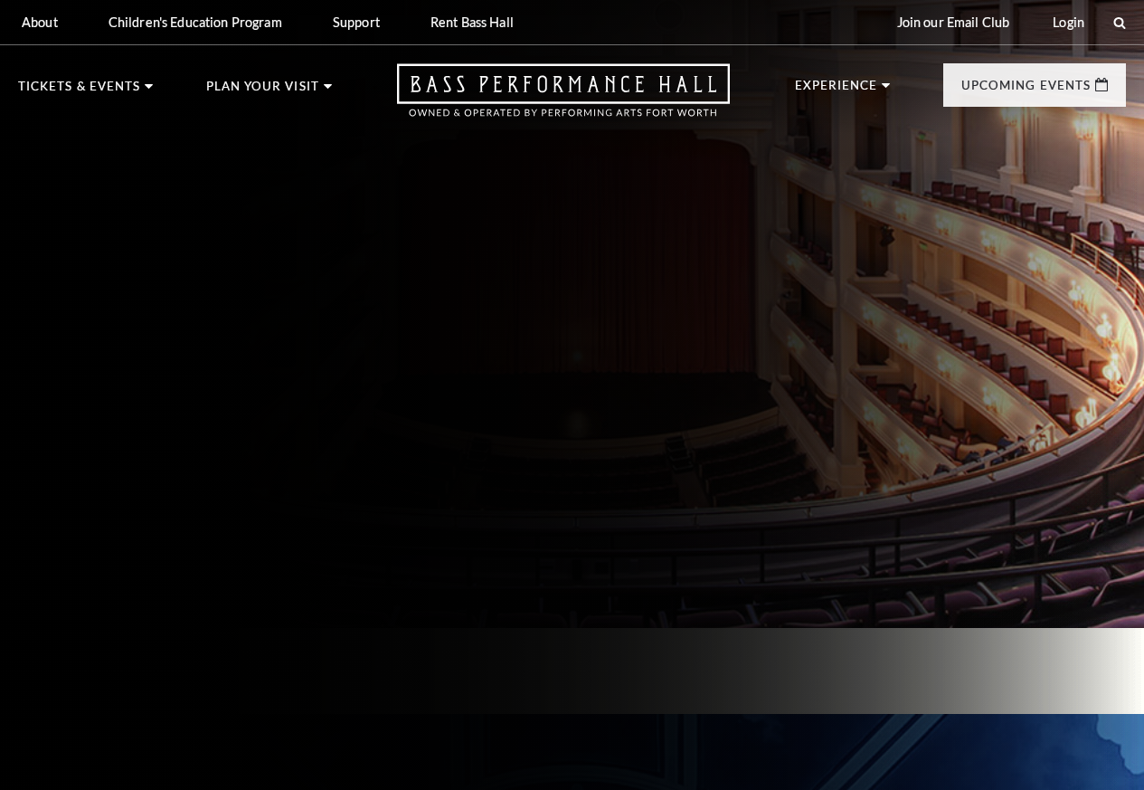 The height and width of the screenshot is (790, 1144). Describe the element at coordinates (79, 91) in the screenshot. I see `p: Tickets & Events` at that location.